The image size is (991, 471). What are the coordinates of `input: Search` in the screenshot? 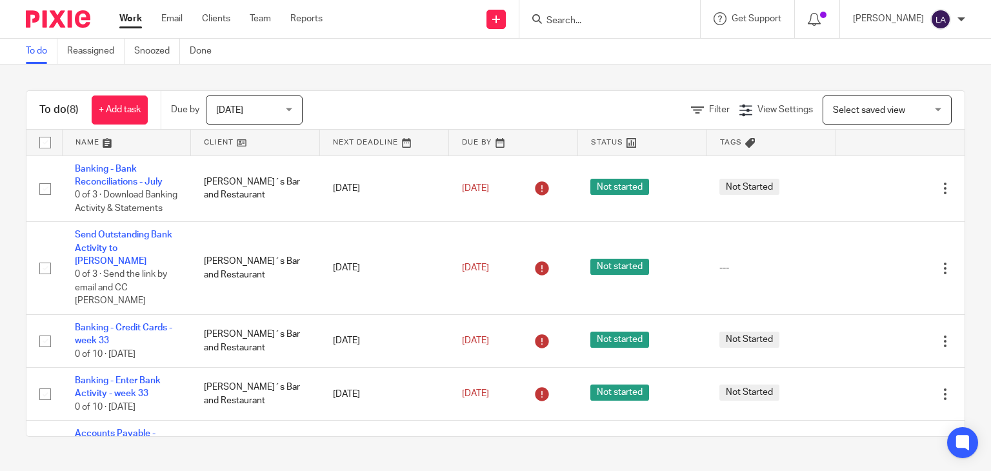 It's located at (603, 21).